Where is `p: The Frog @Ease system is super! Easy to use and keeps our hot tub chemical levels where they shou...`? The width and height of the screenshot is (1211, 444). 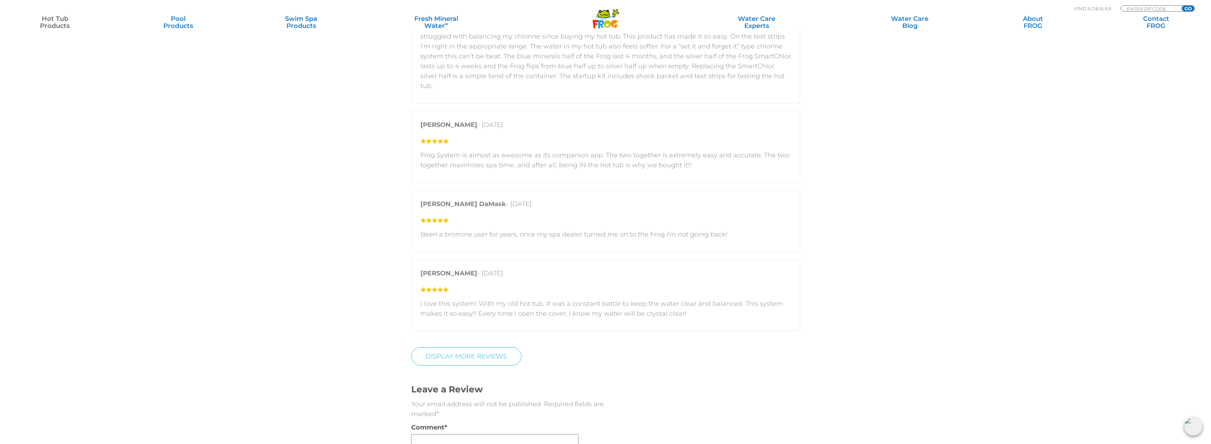
p: The Frog @Ease system is super! Easy to use and keeps our hot tub chemical levels where they shou... is located at coordinates (606, 56).